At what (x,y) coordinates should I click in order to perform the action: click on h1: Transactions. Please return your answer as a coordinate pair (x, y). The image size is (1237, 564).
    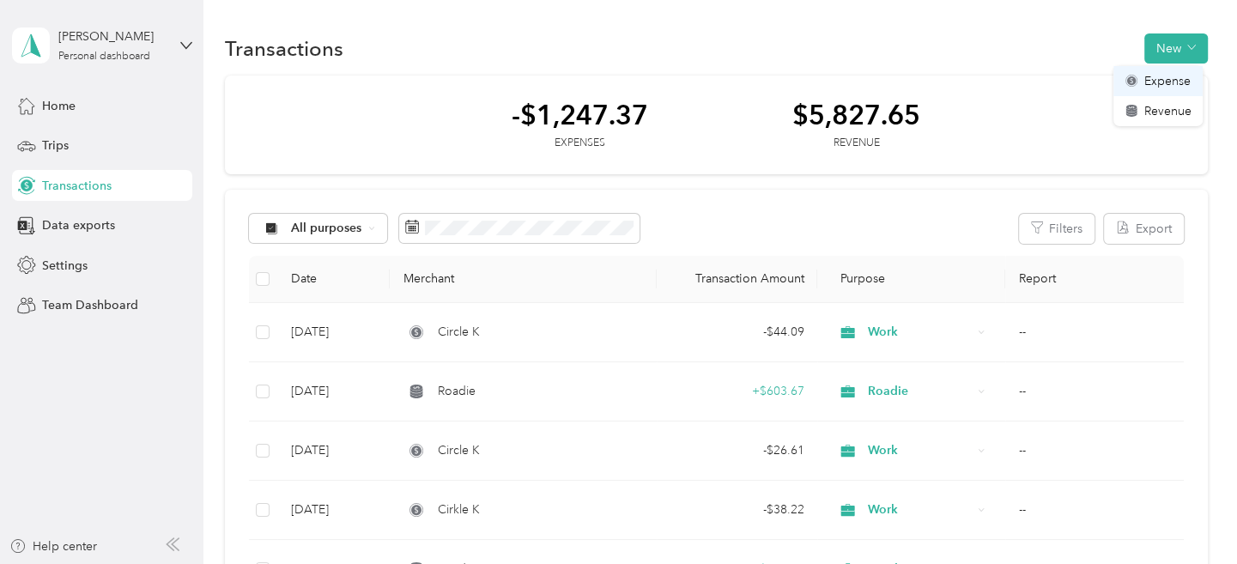
    Looking at the image, I should click on (284, 48).